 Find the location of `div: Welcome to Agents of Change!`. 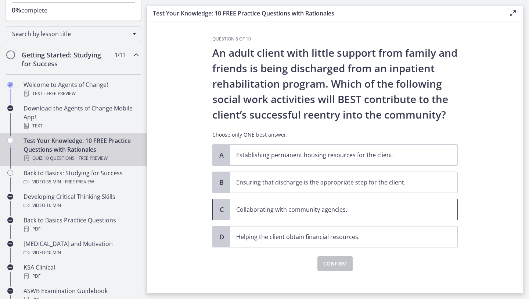

div: Welcome to Agents of Change! is located at coordinates (81, 89).